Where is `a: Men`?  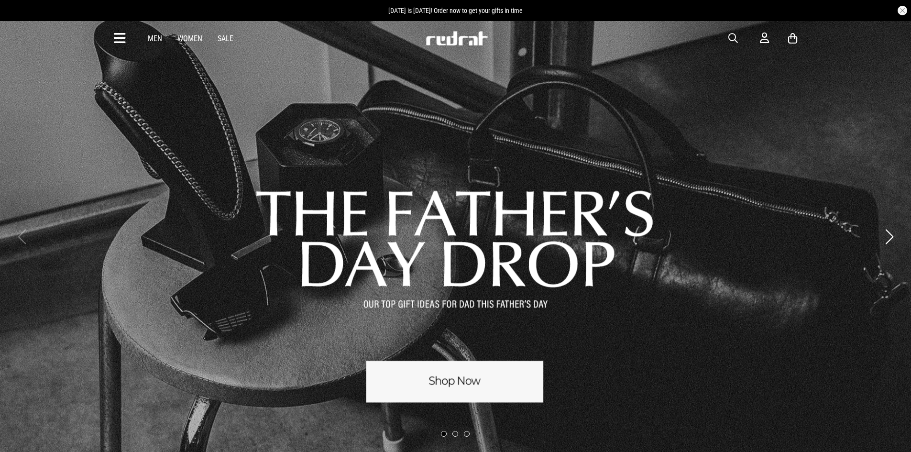
a: Men is located at coordinates (155, 38).